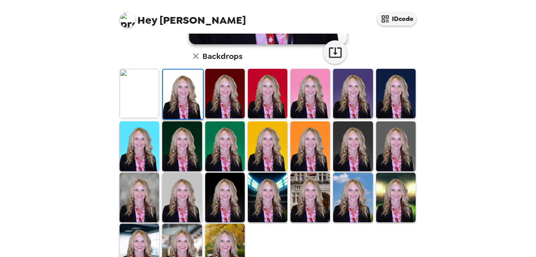 This screenshot has width=536, height=257. What do you see at coordinates (222, 56) in the screenshot?
I see `h6: Backdrops` at bounding box center [222, 56].